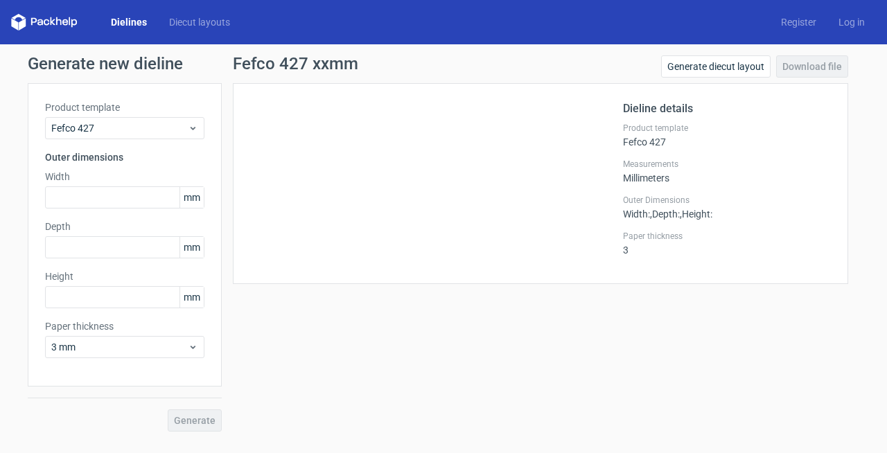  What do you see at coordinates (716, 67) in the screenshot?
I see `a: Generate diecut layout` at bounding box center [716, 67].